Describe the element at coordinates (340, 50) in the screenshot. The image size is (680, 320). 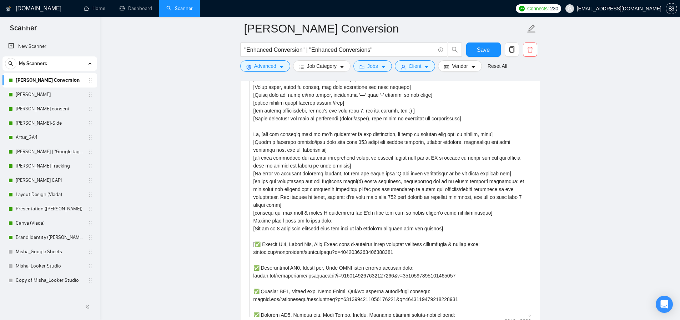
I see `input: Search Freelance Jobs...` at that location.